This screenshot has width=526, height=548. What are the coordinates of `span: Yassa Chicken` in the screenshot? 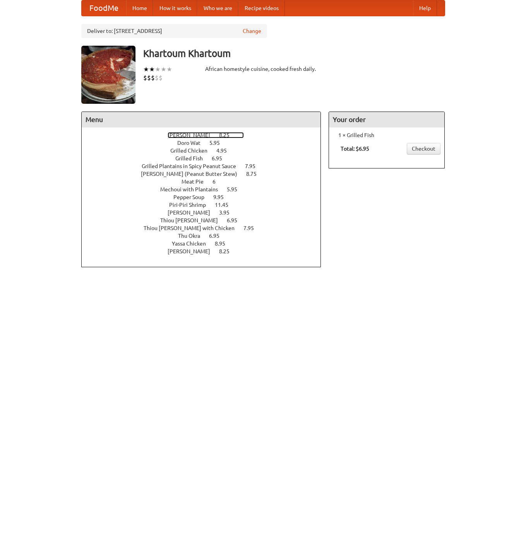 It's located at (193, 244).